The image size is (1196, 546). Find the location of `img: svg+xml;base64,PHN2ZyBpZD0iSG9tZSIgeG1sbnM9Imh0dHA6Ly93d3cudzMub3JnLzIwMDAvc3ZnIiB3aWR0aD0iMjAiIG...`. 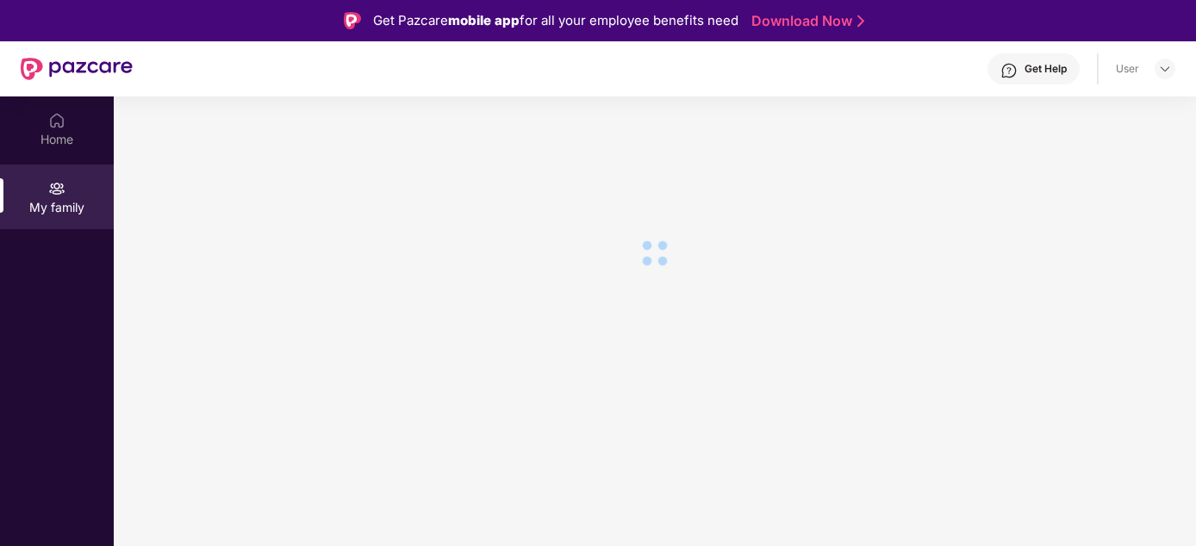

img: svg+xml;base64,PHN2ZyBpZD0iSG9tZSIgeG1sbnM9Imh0dHA6Ly93d3cudzMub3JnLzIwMDAvc3ZnIiB3aWR0aD0iMjAiIG... is located at coordinates (57, 121).